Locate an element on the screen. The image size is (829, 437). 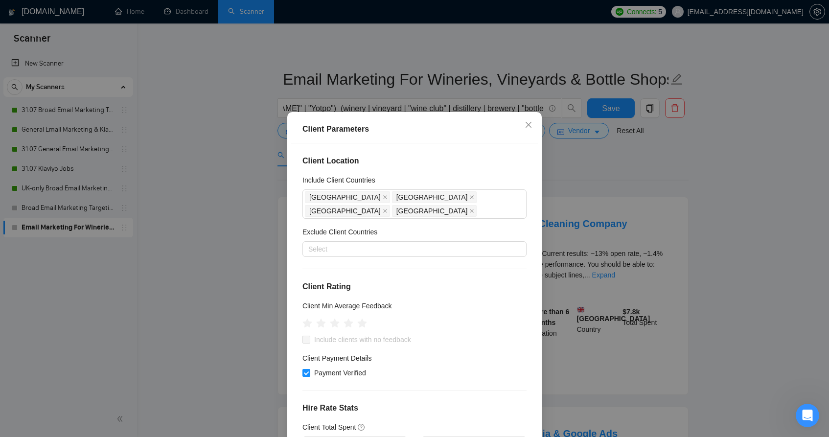
div: Client Parameters is located at coordinates (414, 129).